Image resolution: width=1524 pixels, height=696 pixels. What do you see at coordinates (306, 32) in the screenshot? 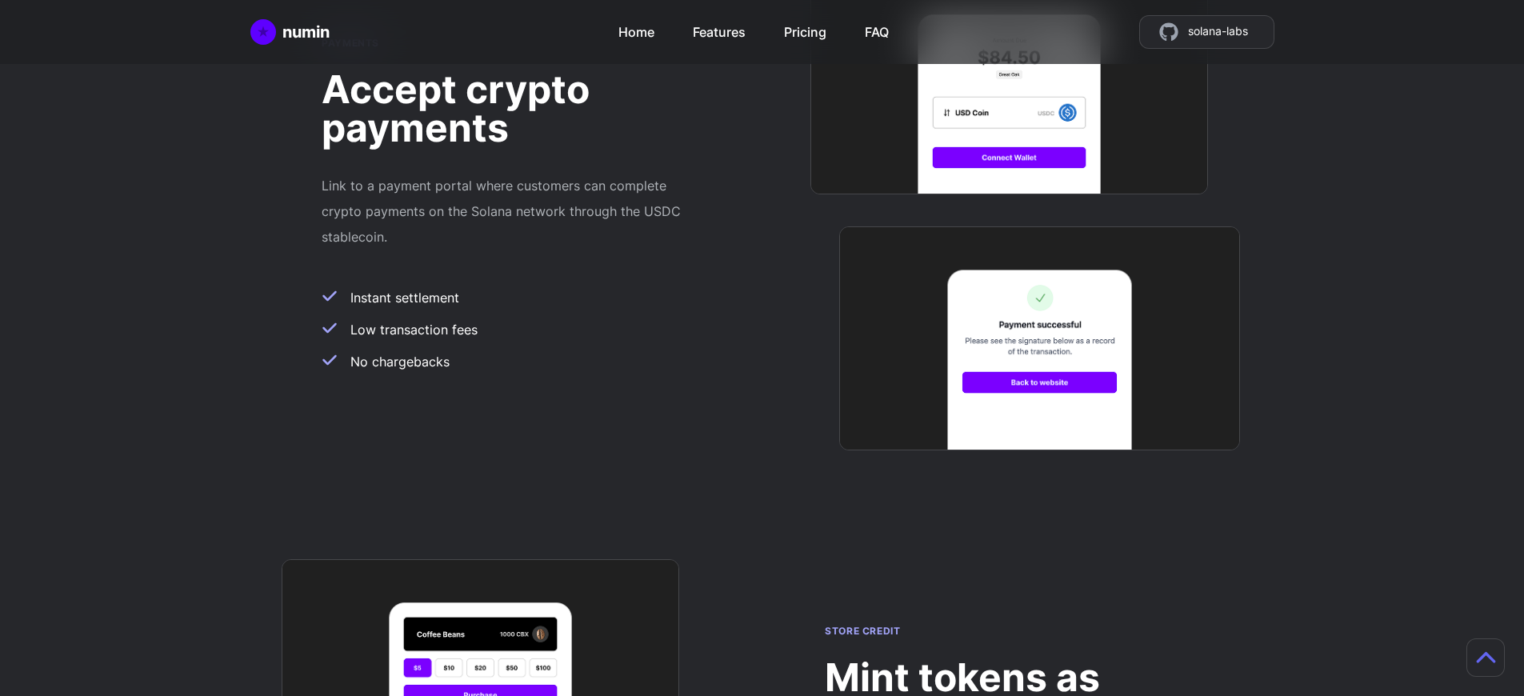
I see `div: numin` at bounding box center [306, 32].